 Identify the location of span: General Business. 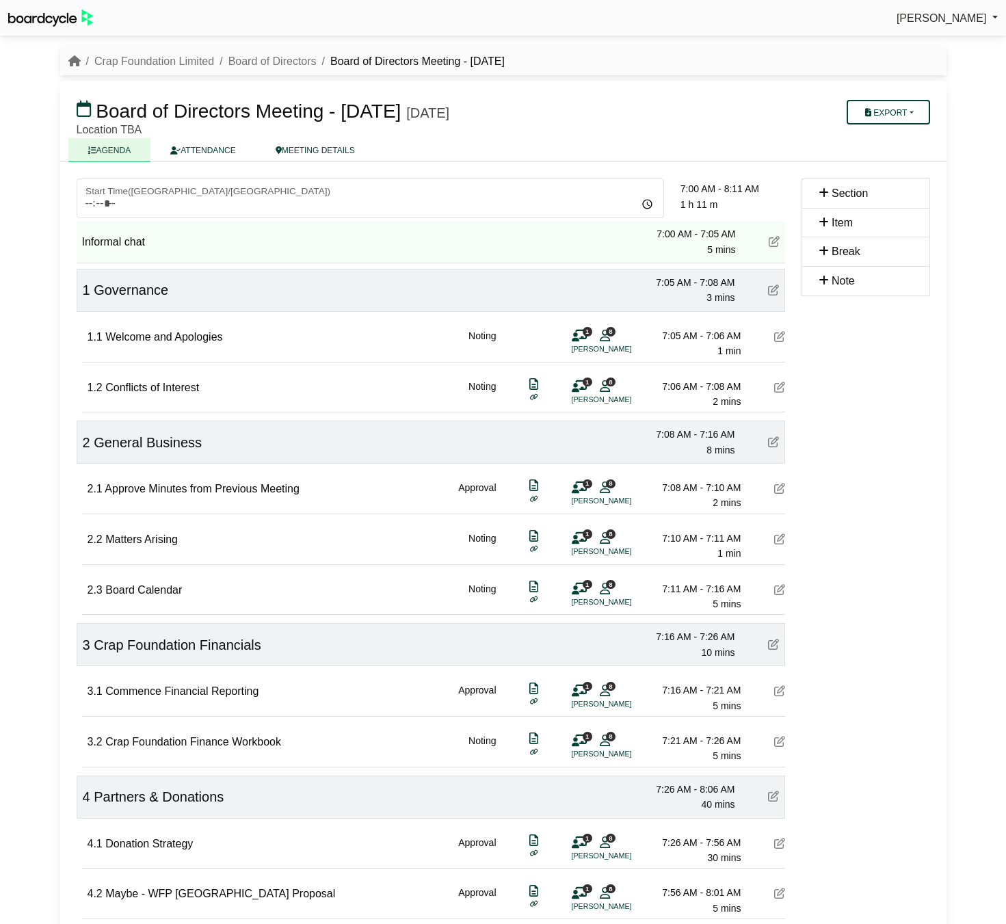
(148, 443).